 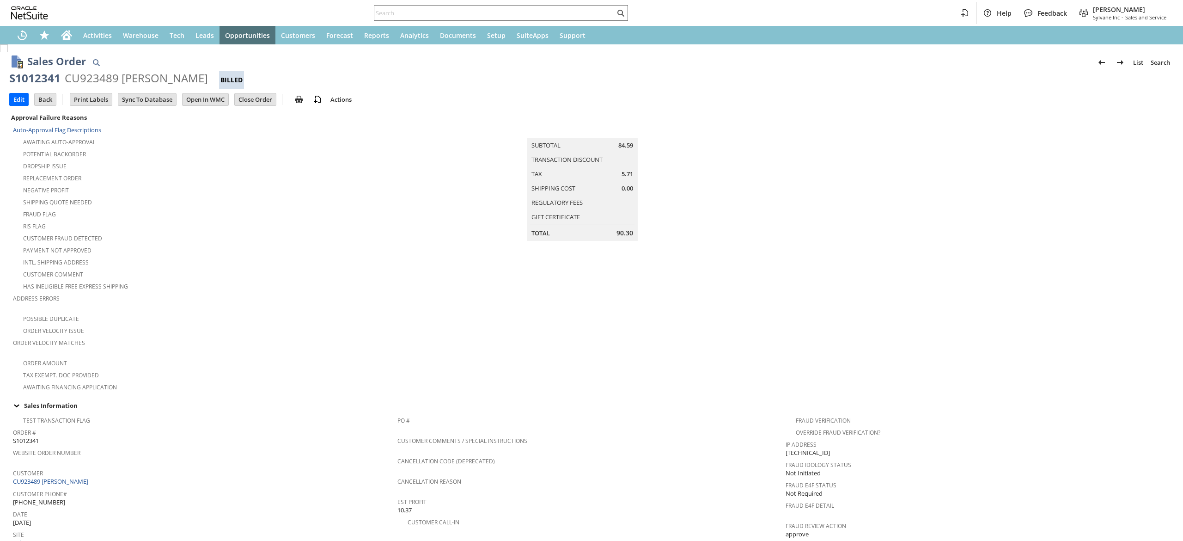 I want to click on svg: Home, so click(x=67, y=35).